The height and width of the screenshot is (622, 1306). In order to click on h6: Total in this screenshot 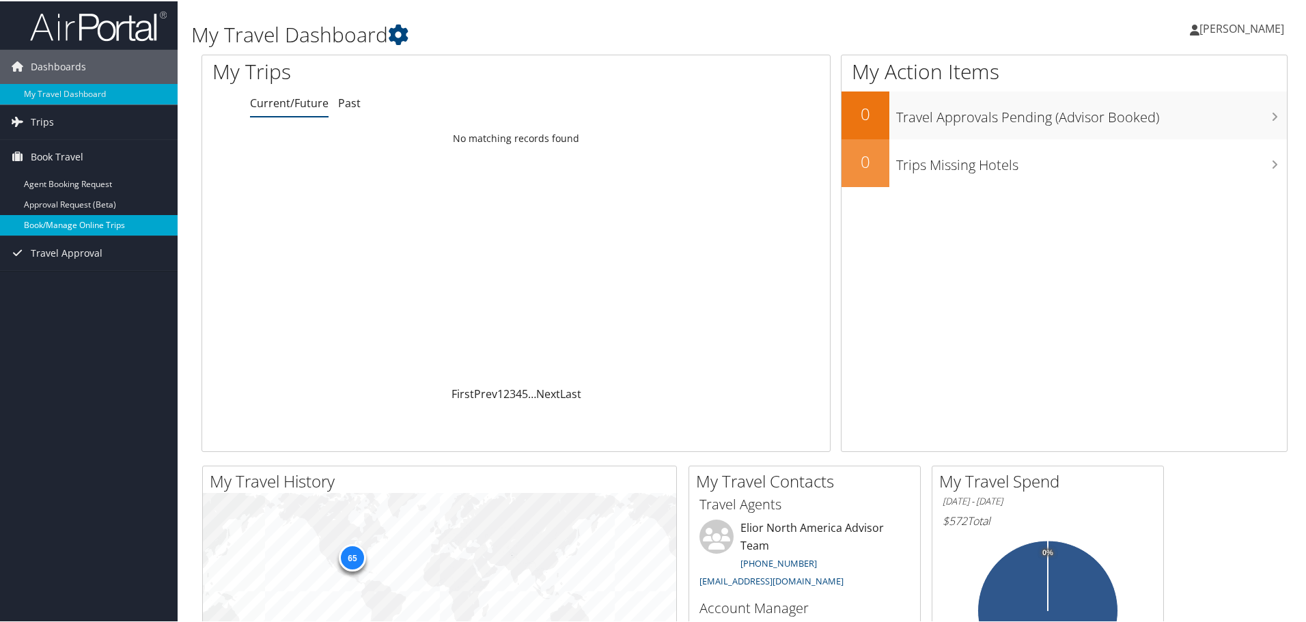, I will do `click(1048, 520)`.